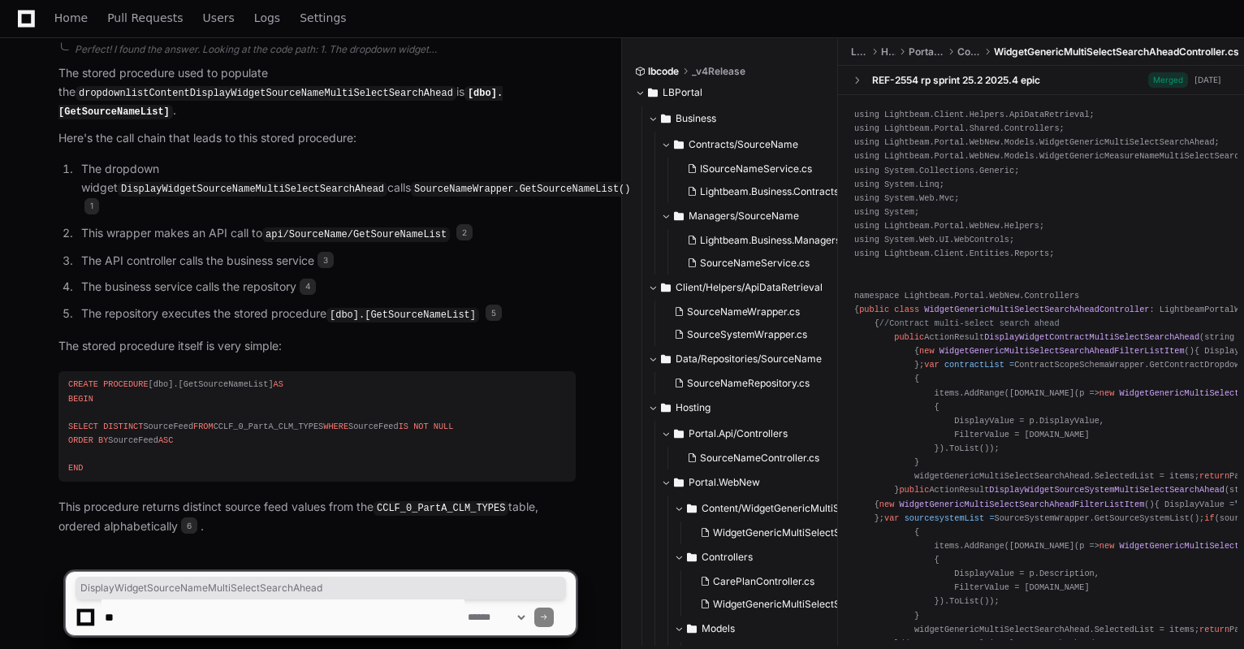 The height and width of the screenshot is (649, 1244). What do you see at coordinates (92, 206) in the screenshot?
I see `span: 1` at bounding box center [92, 206].